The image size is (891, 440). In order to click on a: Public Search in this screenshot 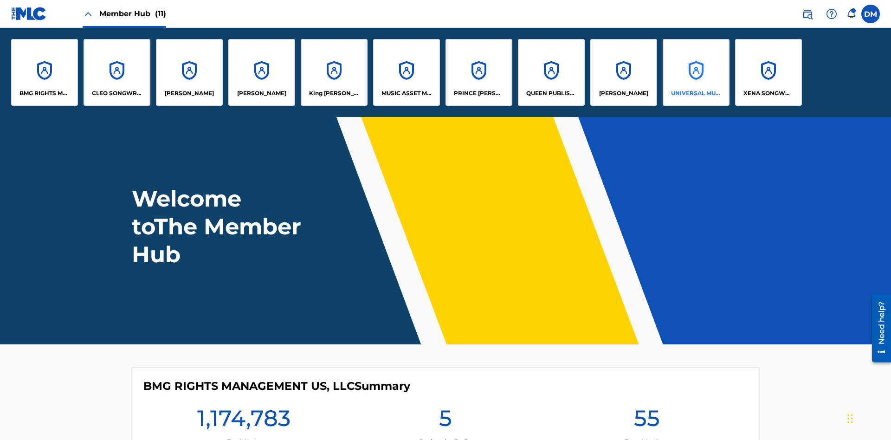, I will do `click(807, 14)`.